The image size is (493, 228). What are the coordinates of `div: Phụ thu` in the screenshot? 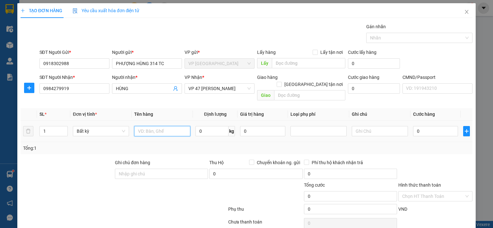 It's located at (265, 211).